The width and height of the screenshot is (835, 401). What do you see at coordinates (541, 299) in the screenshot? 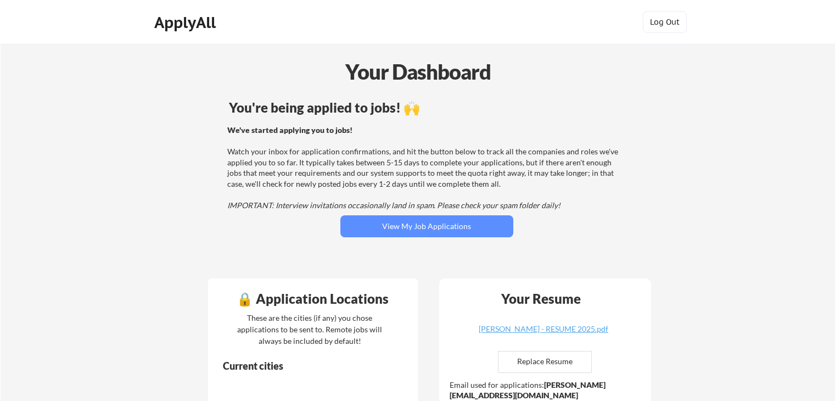
I see `div: Your Resume` at bounding box center [541, 299].